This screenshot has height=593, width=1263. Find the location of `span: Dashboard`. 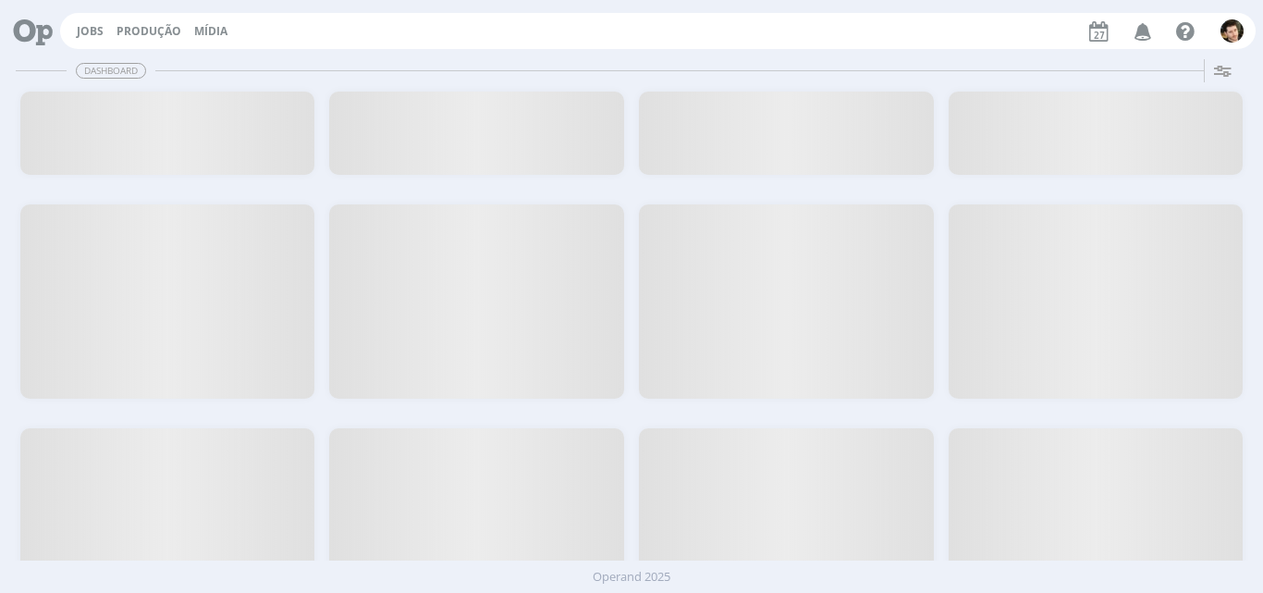

span: Dashboard is located at coordinates (111, 70).